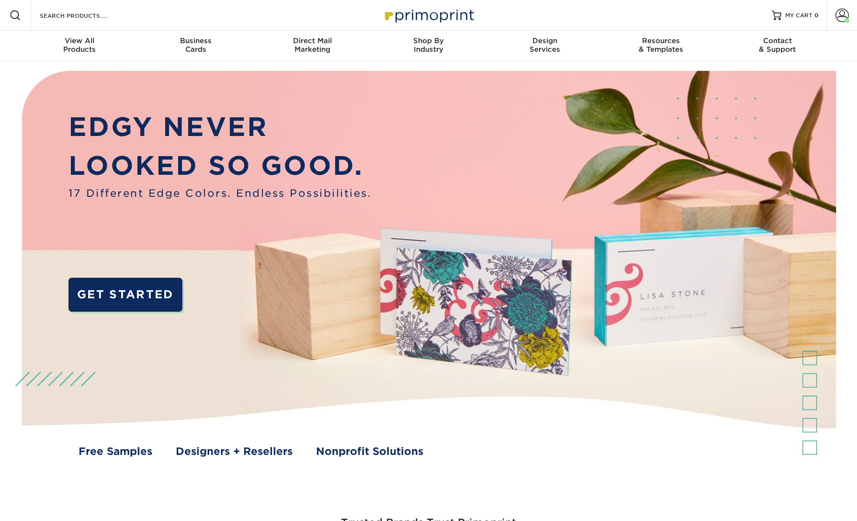 The width and height of the screenshot is (857, 521). Describe the element at coordinates (544, 45) in the screenshot. I see `div: Services` at that location.